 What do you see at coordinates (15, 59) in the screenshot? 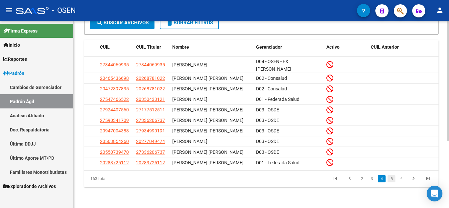
I see `span: Reportes` at bounding box center [15, 59].